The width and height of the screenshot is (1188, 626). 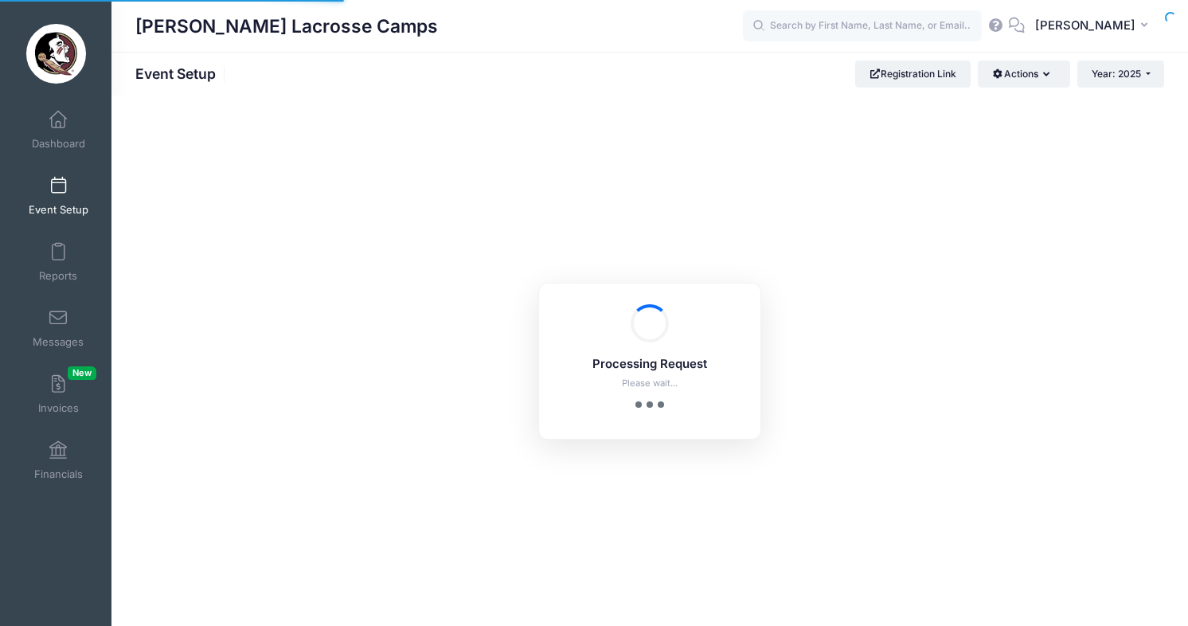 What do you see at coordinates (58, 474) in the screenshot?
I see `span: Financials` at bounding box center [58, 474].